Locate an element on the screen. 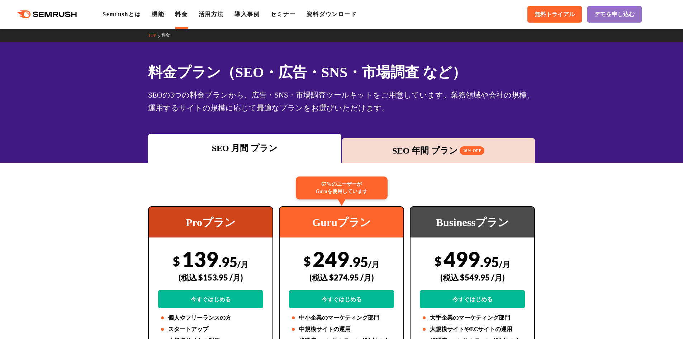  span: 16% OFF is located at coordinates (472, 150).